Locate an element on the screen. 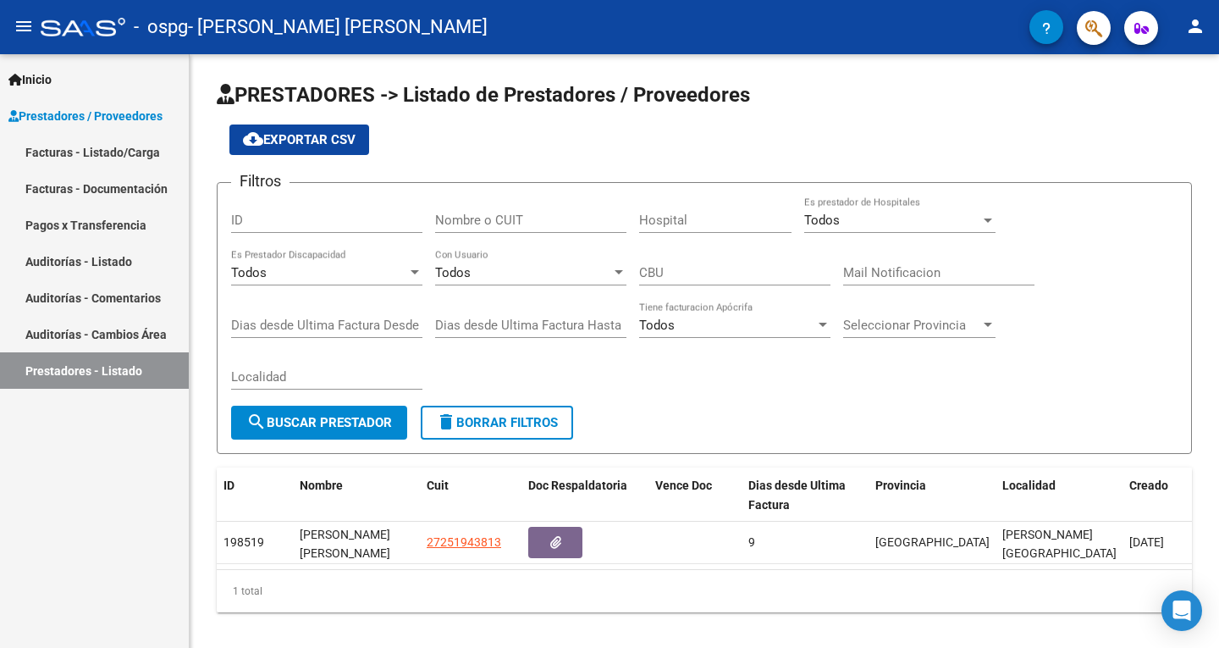  div: 1 total is located at coordinates (704, 591).